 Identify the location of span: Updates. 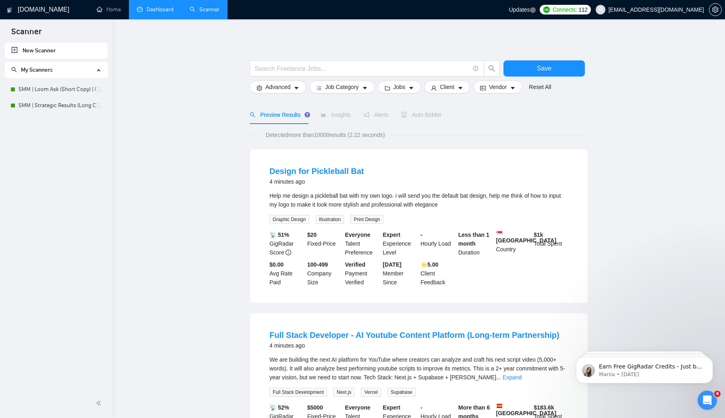
(520, 10).